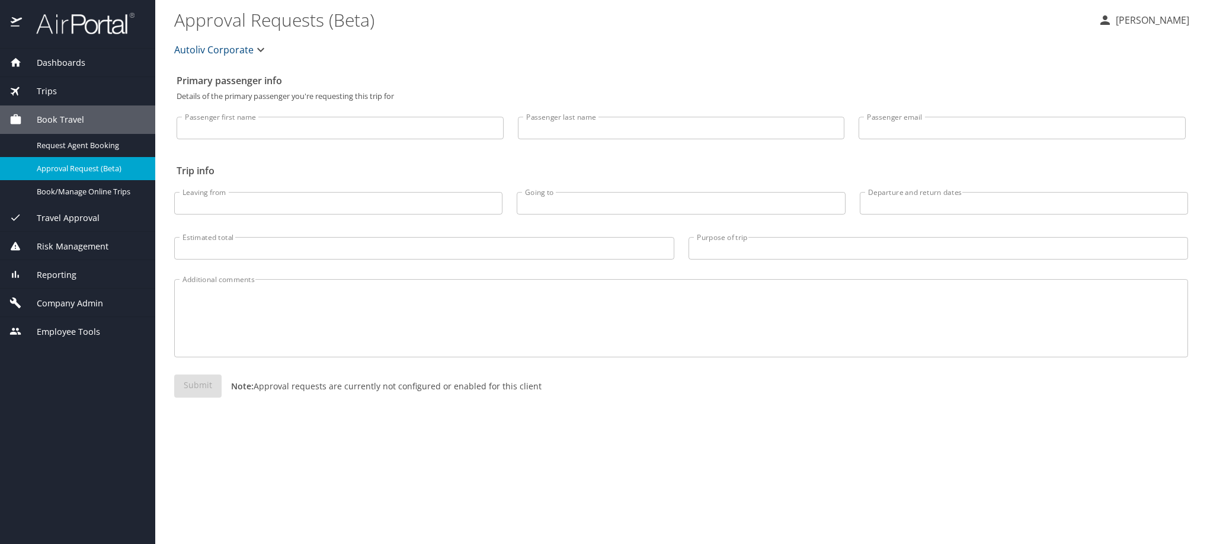 The image size is (1207, 544). Describe the element at coordinates (61, 332) in the screenshot. I see `span: Employee Tools` at that location.